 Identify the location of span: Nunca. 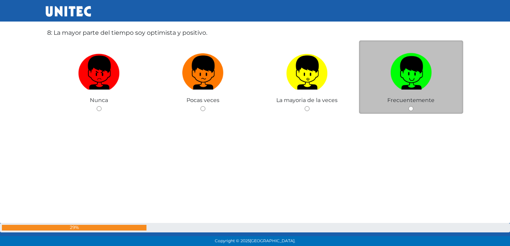
(99, 100).